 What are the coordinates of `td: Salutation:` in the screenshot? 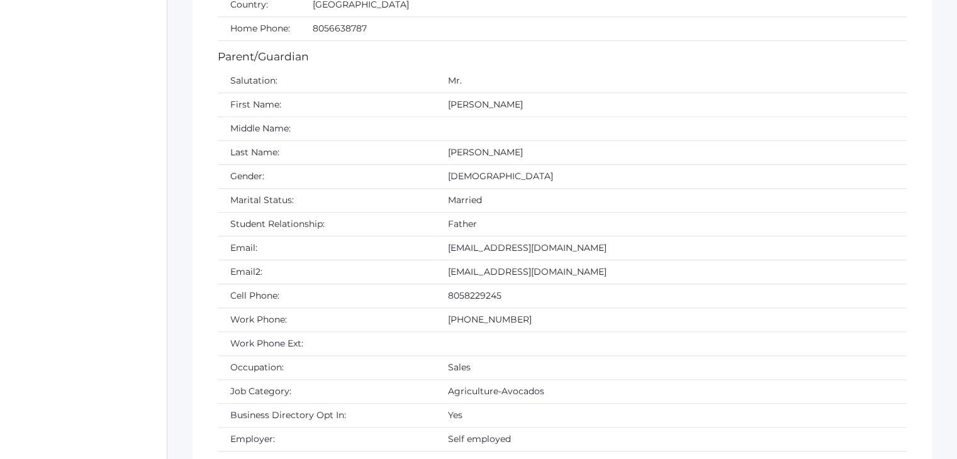 It's located at (326, 81).